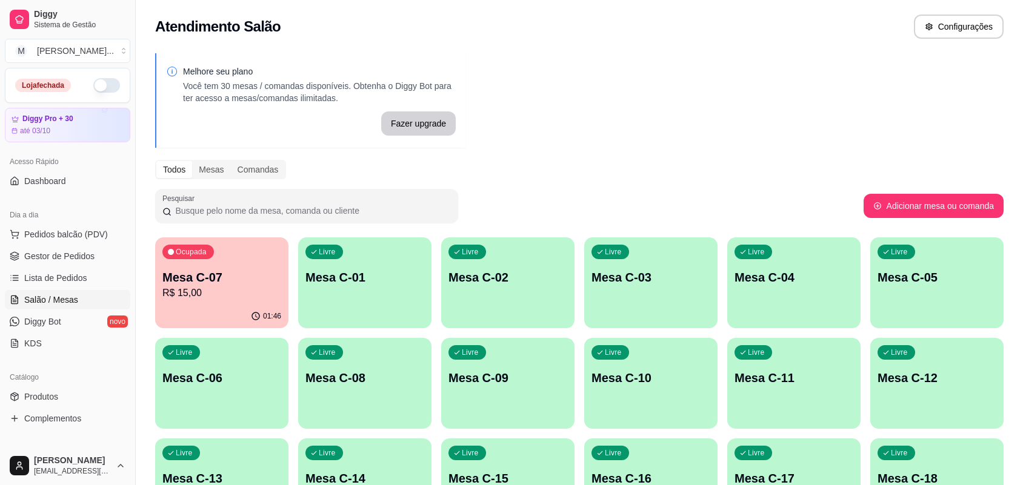 Image resolution: width=1023 pixels, height=485 pixels. What do you see at coordinates (508, 384) in the screenshot?
I see `button: LivreMesa C-09` at bounding box center [508, 384].